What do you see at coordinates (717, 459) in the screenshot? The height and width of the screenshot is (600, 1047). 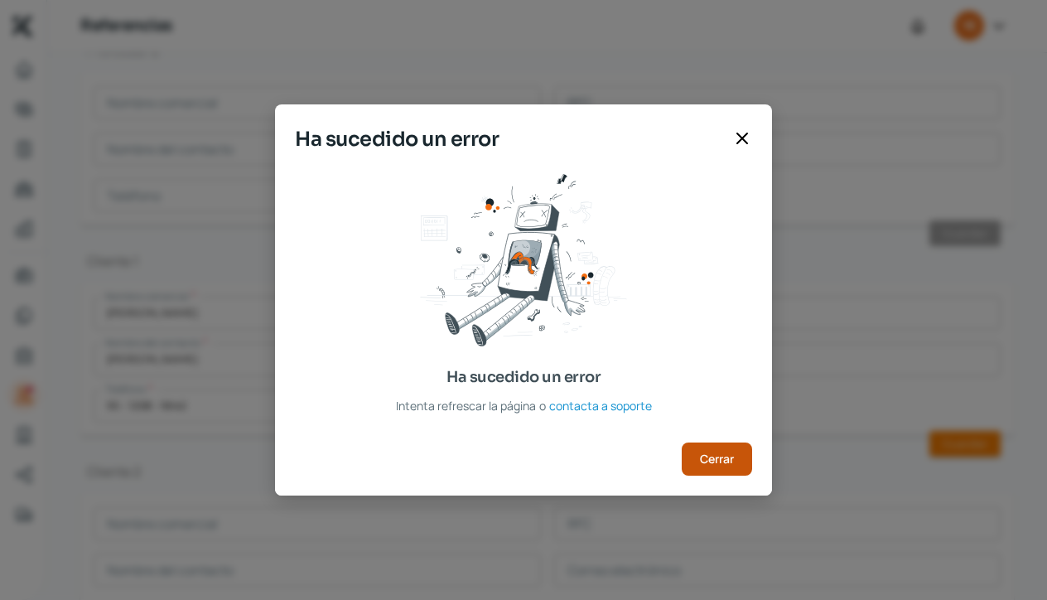 I see `span: Cerrar` at bounding box center [717, 459].